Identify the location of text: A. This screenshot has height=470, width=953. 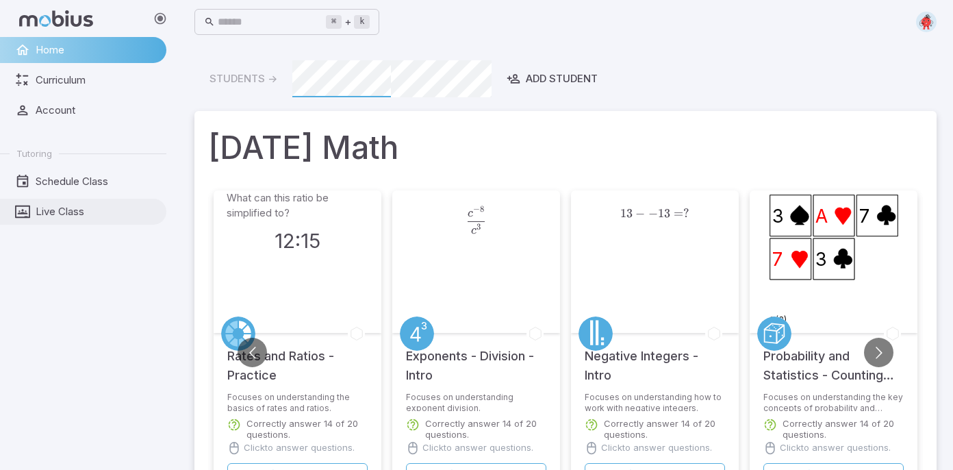
(821, 216).